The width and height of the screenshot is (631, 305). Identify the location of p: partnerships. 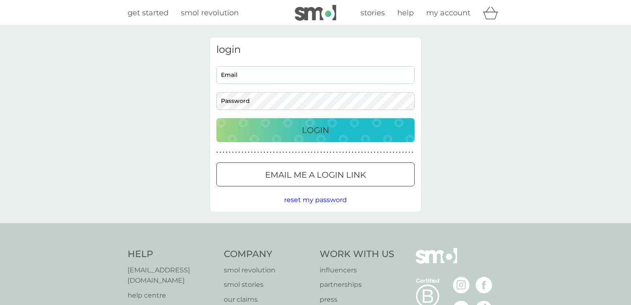
(357, 284).